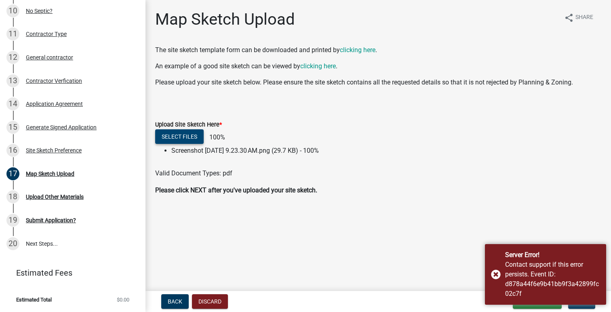 This screenshot has height=312, width=611. Describe the element at coordinates (13, 197) in the screenshot. I see `div: 18` at that location.